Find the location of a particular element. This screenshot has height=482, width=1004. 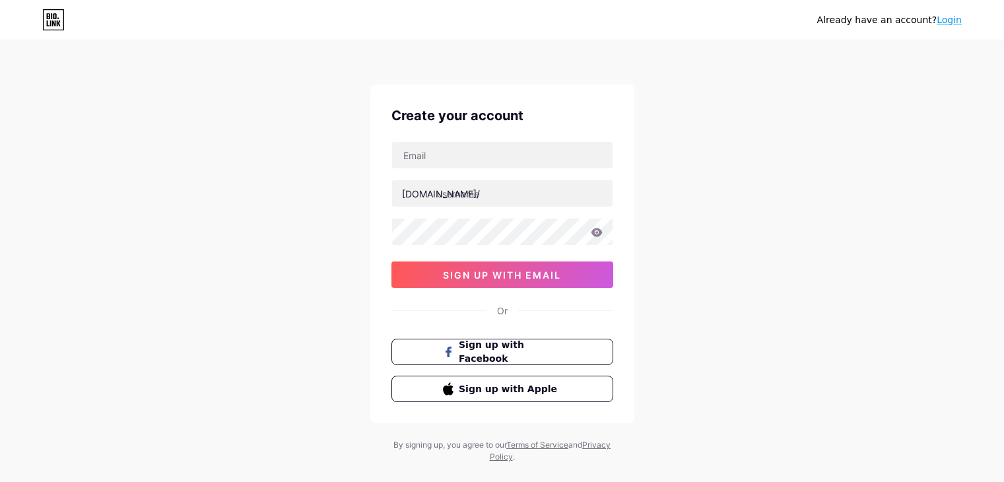

input: Email is located at coordinates (502, 155).